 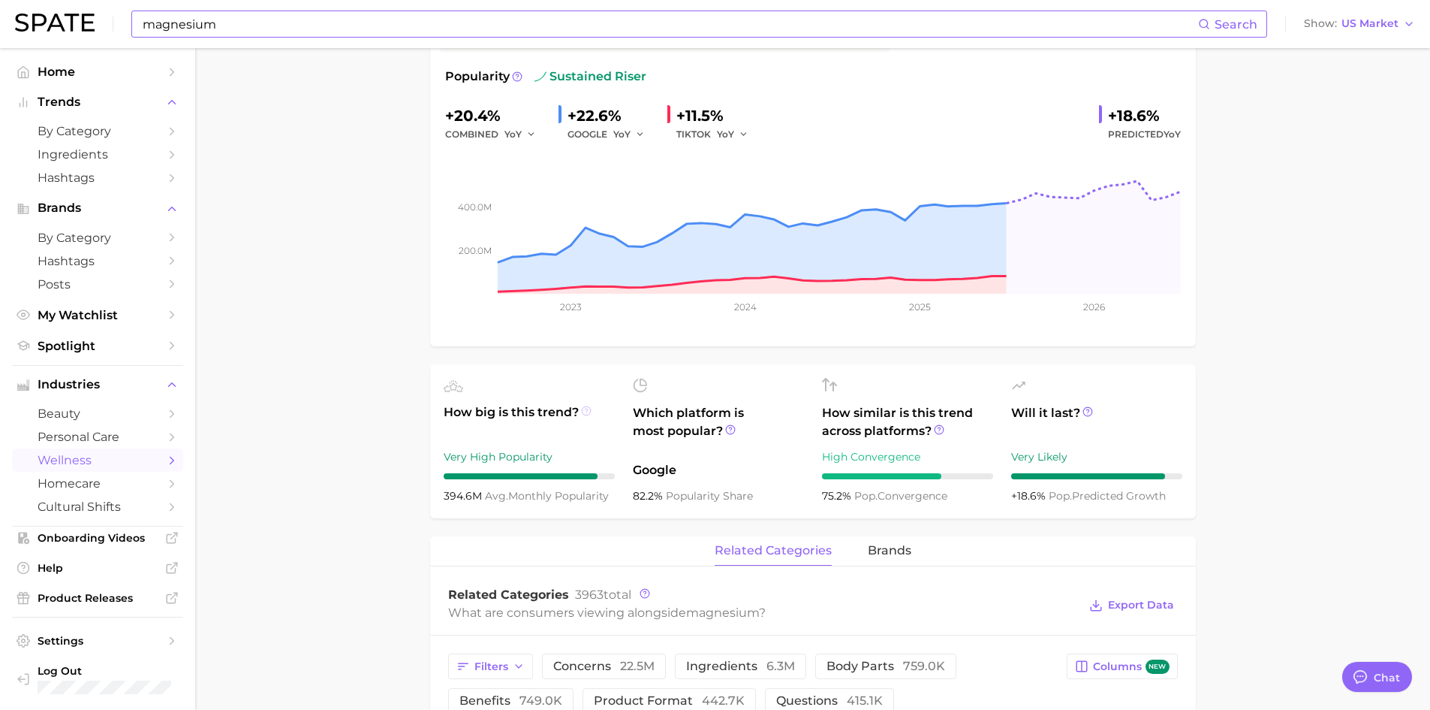 What do you see at coordinates (866, 496) in the screenshot?
I see `abbr: popularity index` at bounding box center [866, 496].